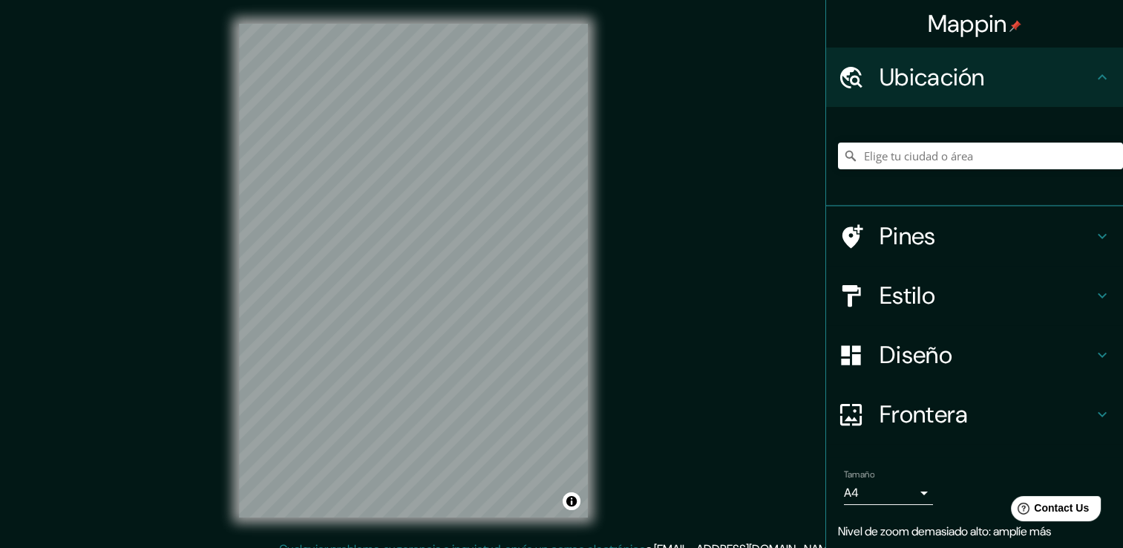  Describe the element at coordinates (859, 474) in the screenshot. I see `label: Tamaño` at that location.